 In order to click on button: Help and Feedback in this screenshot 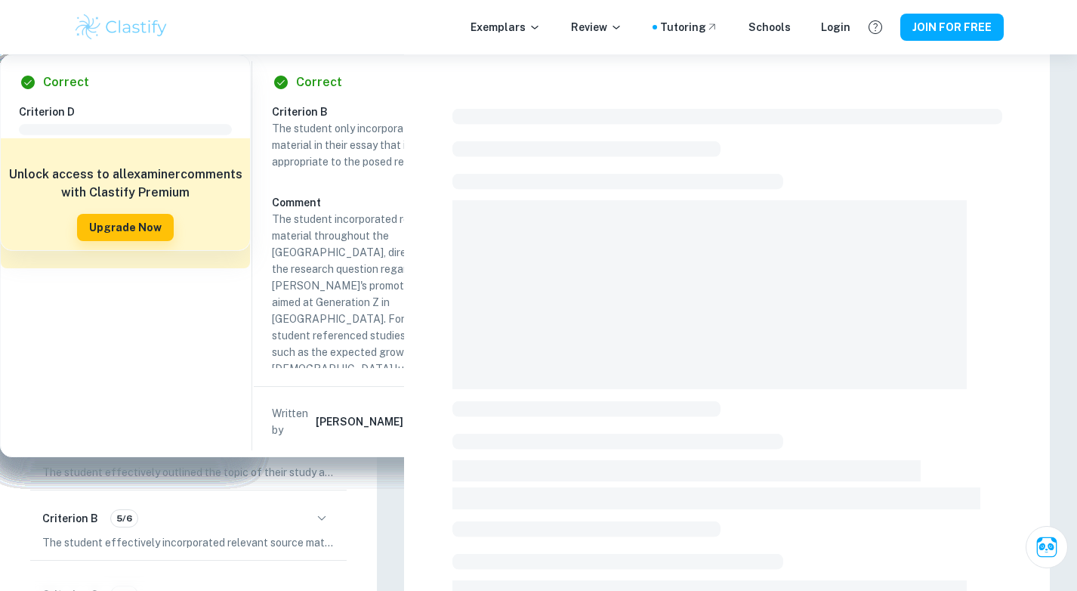, I will do `click(876, 27)`.